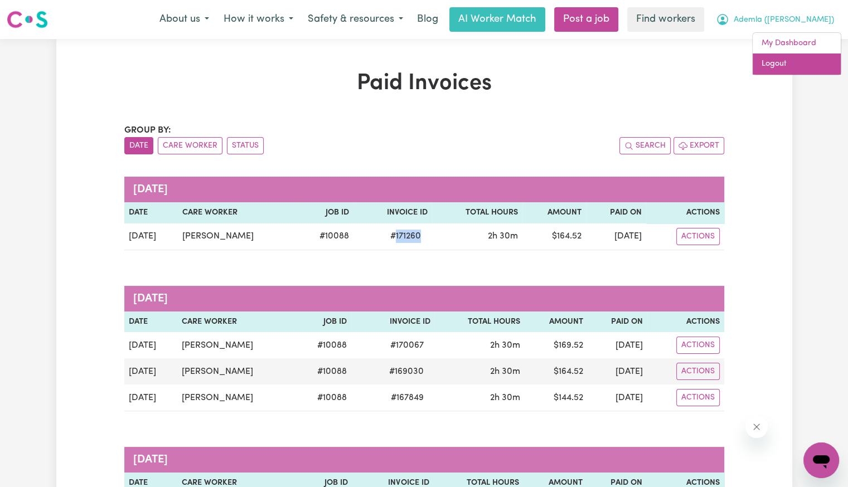  I want to click on a: AI Worker Match, so click(497, 20).